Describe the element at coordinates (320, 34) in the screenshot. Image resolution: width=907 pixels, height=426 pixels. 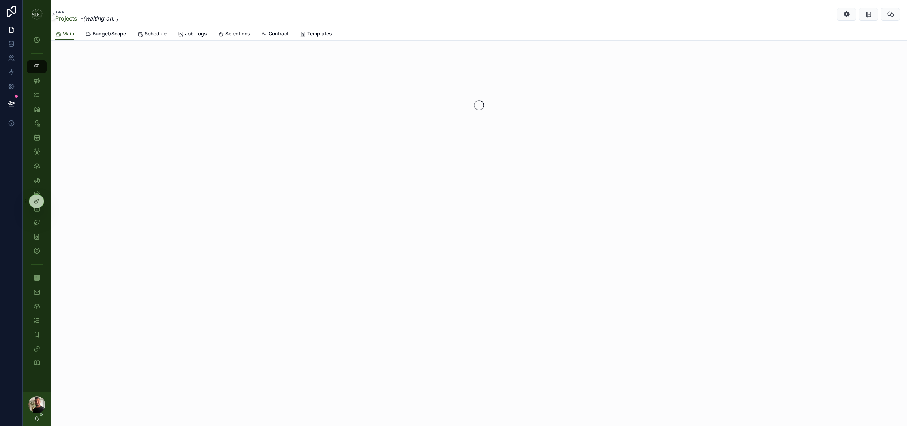
I see `span: Templates` at that location.